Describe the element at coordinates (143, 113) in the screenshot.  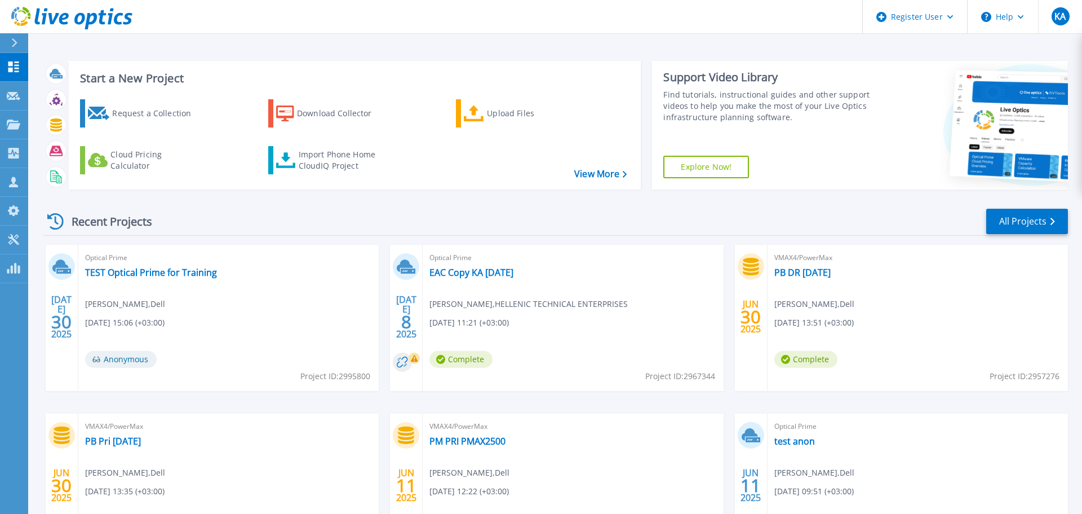
I see `a: Request a Collection` at that location.